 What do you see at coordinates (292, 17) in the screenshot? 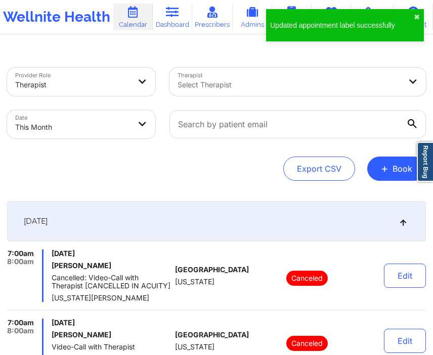
I see `a: Coaches` at bounding box center [292, 17].